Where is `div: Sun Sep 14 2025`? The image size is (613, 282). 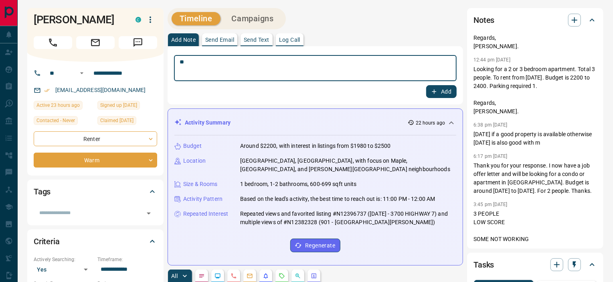 div: Sun Sep 14 2025 is located at coordinates (63, 106).